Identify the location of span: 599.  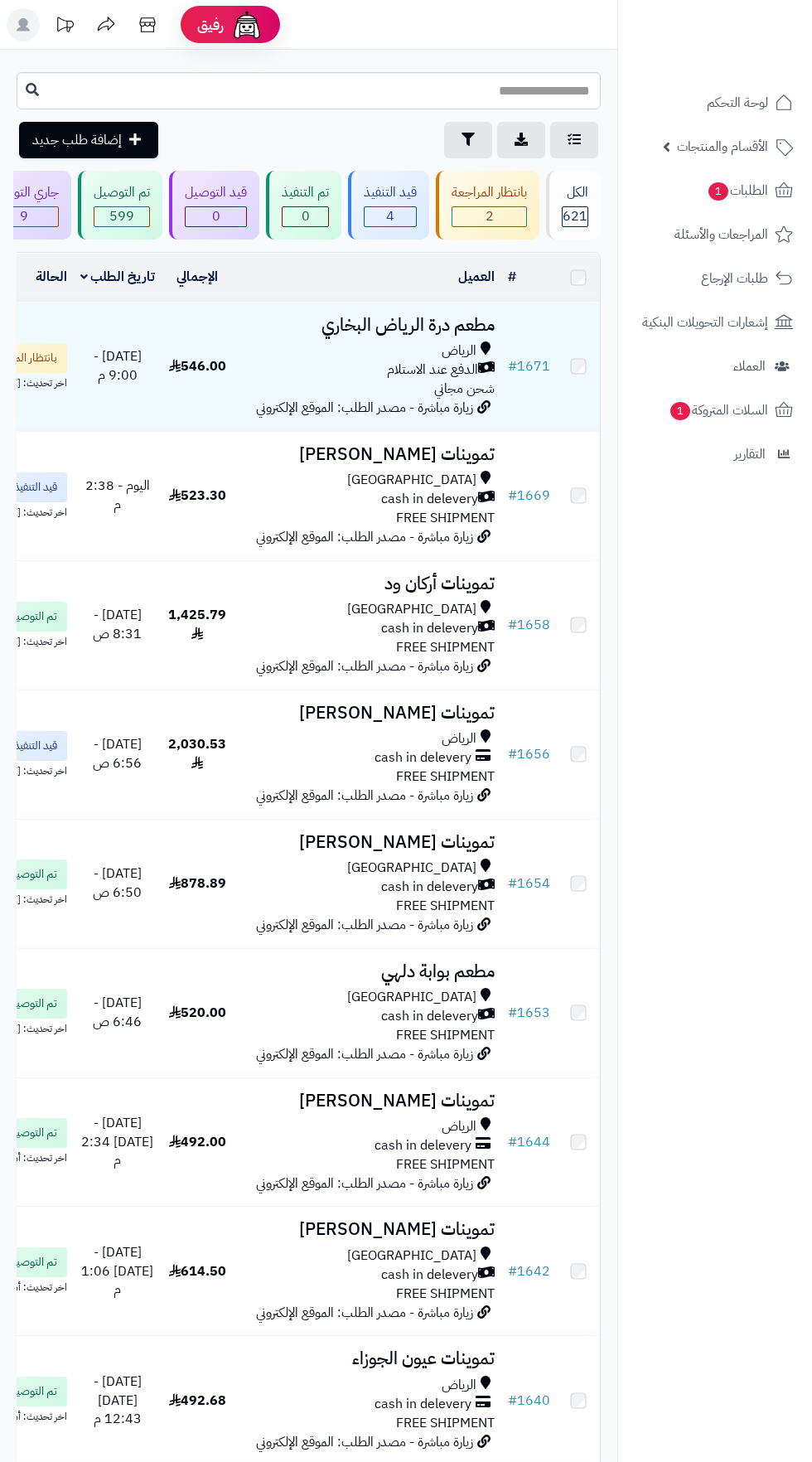
(121, 216).